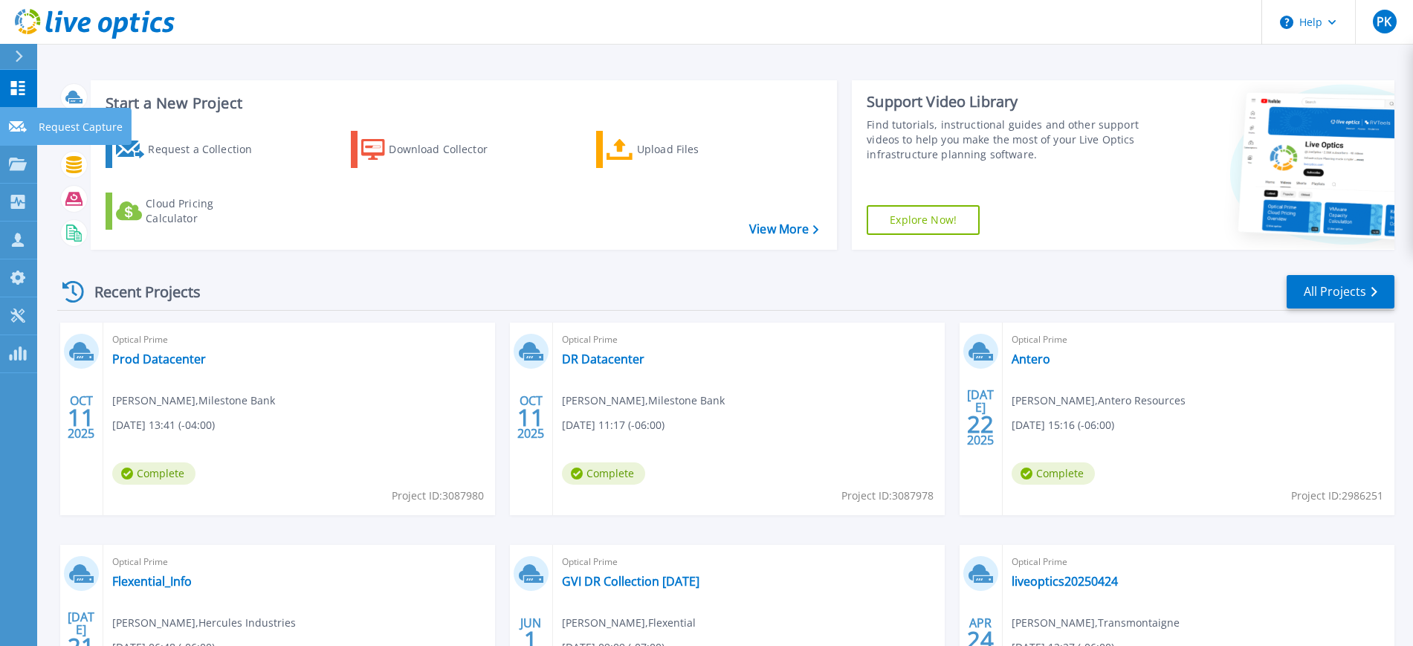  What do you see at coordinates (80, 127) in the screenshot?
I see `p: Request Capture` at bounding box center [80, 127].